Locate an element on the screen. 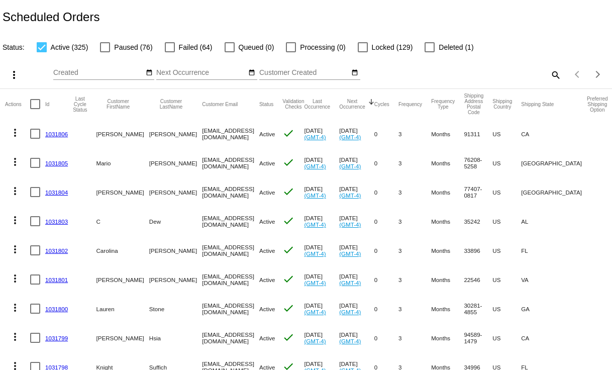 This screenshot has width=612, height=370. mat-cell: AL is located at coordinates (554, 221).